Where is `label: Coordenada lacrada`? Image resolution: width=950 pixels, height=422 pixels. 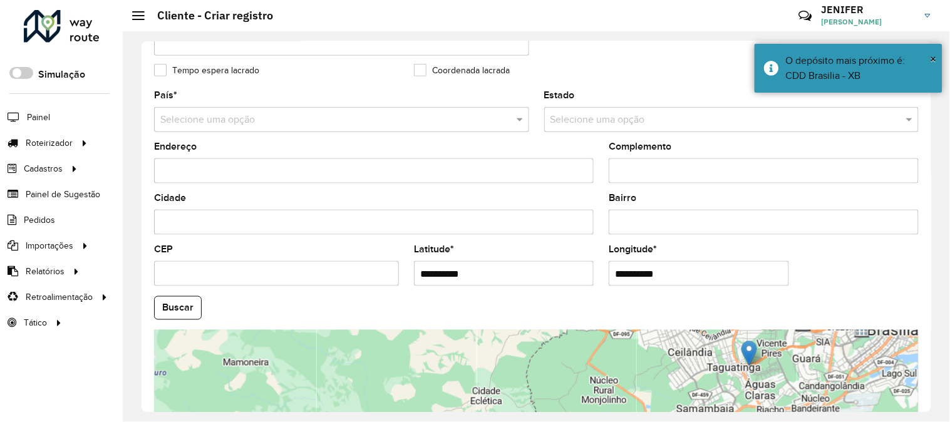 label: Coordenada lacrada is located at coordinates (461, 70).